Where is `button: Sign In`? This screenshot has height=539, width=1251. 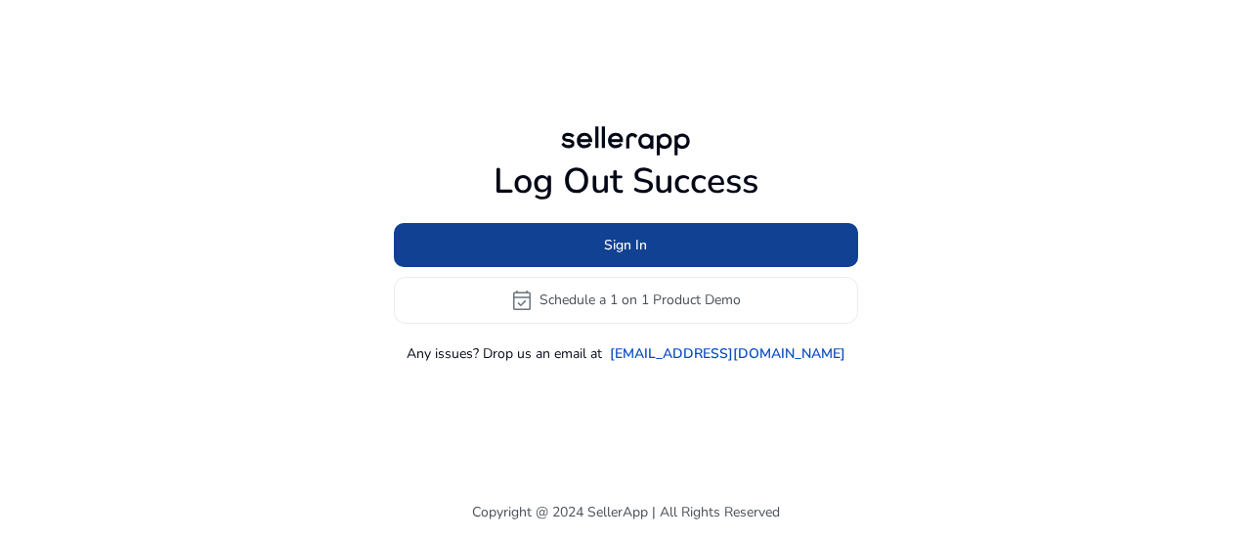 button: Sign In is located at coordinates (625, 244).